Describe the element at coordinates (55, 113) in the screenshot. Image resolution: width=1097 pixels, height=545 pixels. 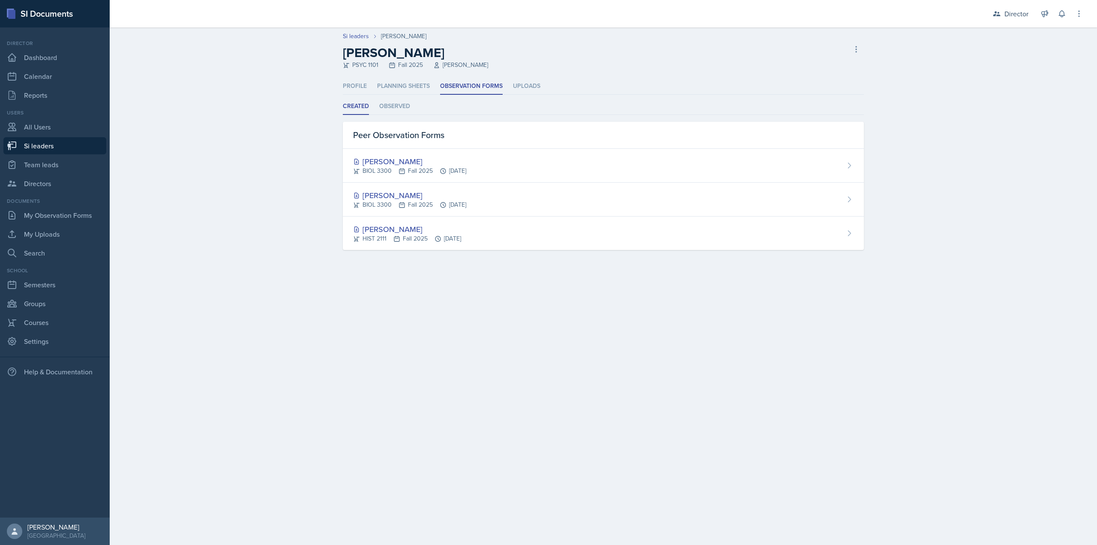
I see `div: Users` at that location.